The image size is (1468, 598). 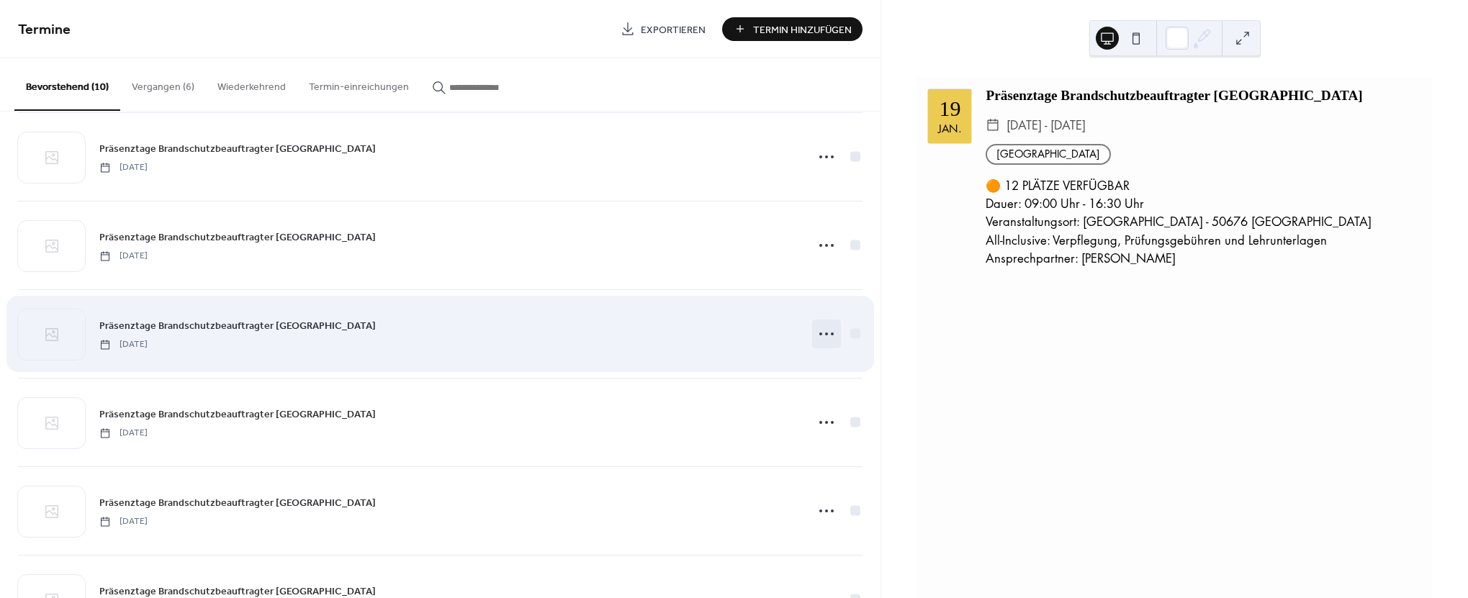 I want to click on button: Termin Hinzufügen, so click(x=792, y=29).